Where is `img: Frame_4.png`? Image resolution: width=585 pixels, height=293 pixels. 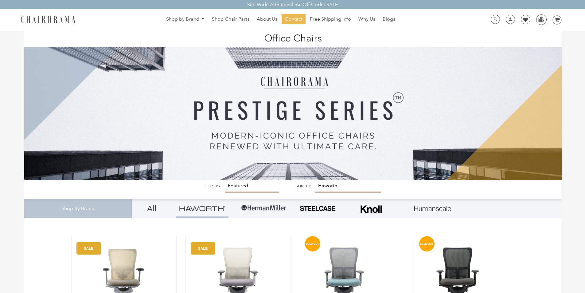 img: Frame_4.png is located at coordinates (371, 209).